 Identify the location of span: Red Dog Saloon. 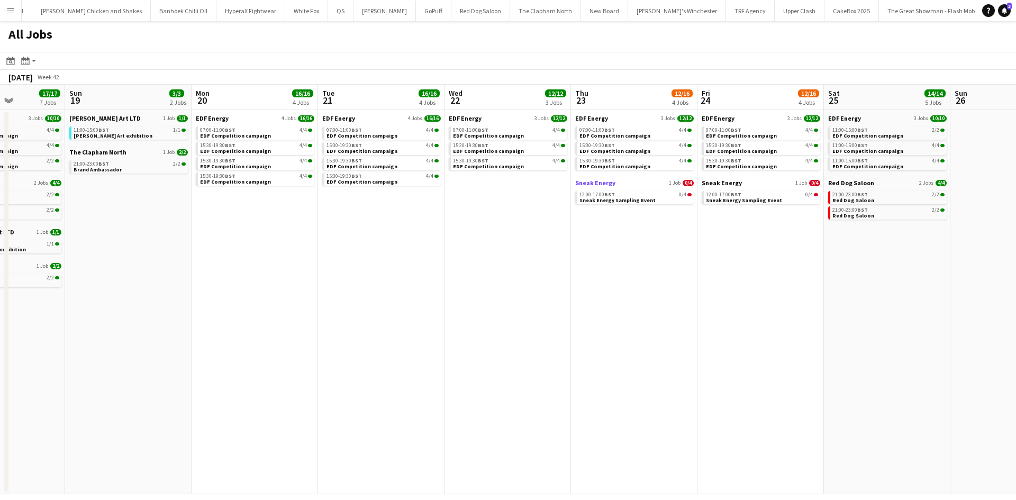
(853, 215).